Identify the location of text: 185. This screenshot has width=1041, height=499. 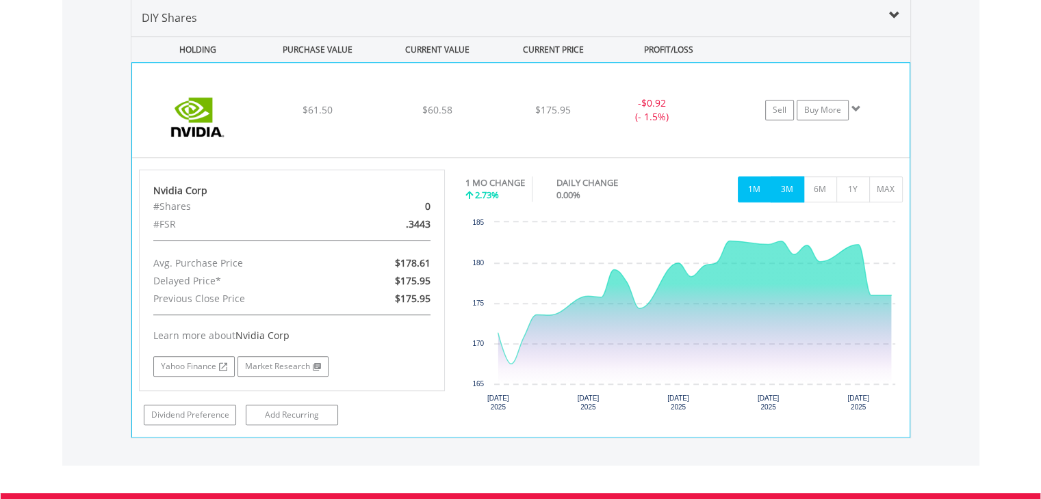
(478, 222).